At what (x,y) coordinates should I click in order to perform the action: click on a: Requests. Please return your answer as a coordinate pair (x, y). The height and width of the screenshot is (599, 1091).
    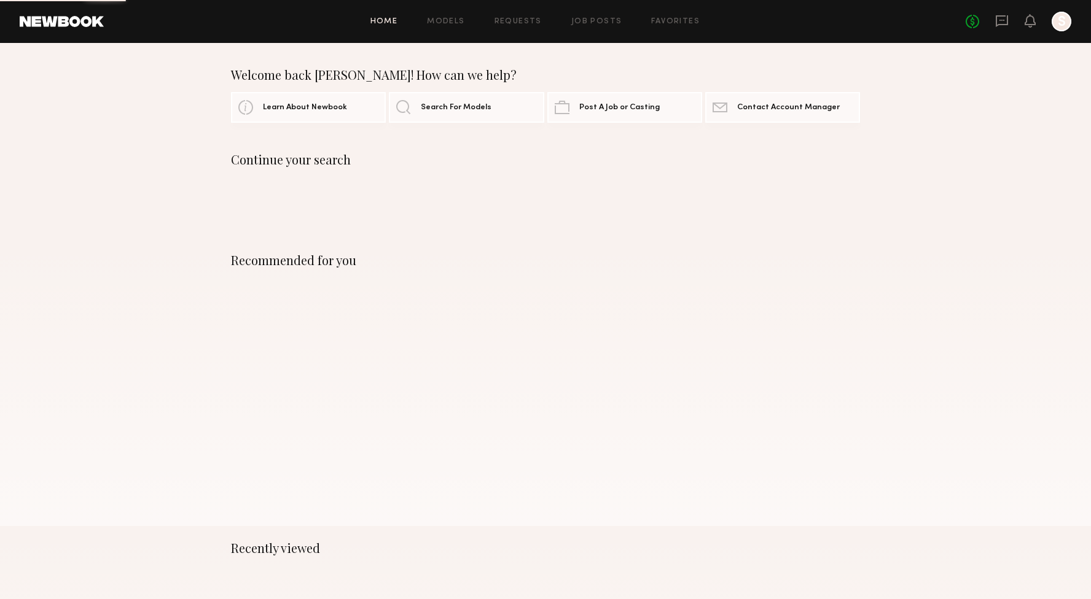
    Looking at the image, I should click on (518, 21).